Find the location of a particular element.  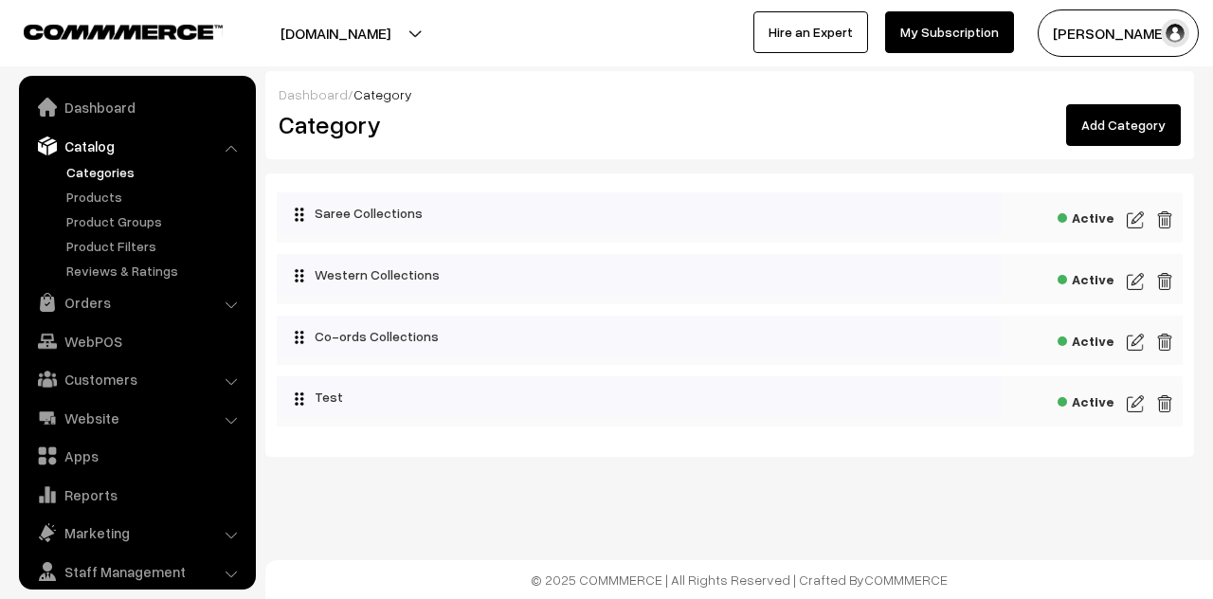

div: Co-ords Collections is located at coordinates (639, 336).